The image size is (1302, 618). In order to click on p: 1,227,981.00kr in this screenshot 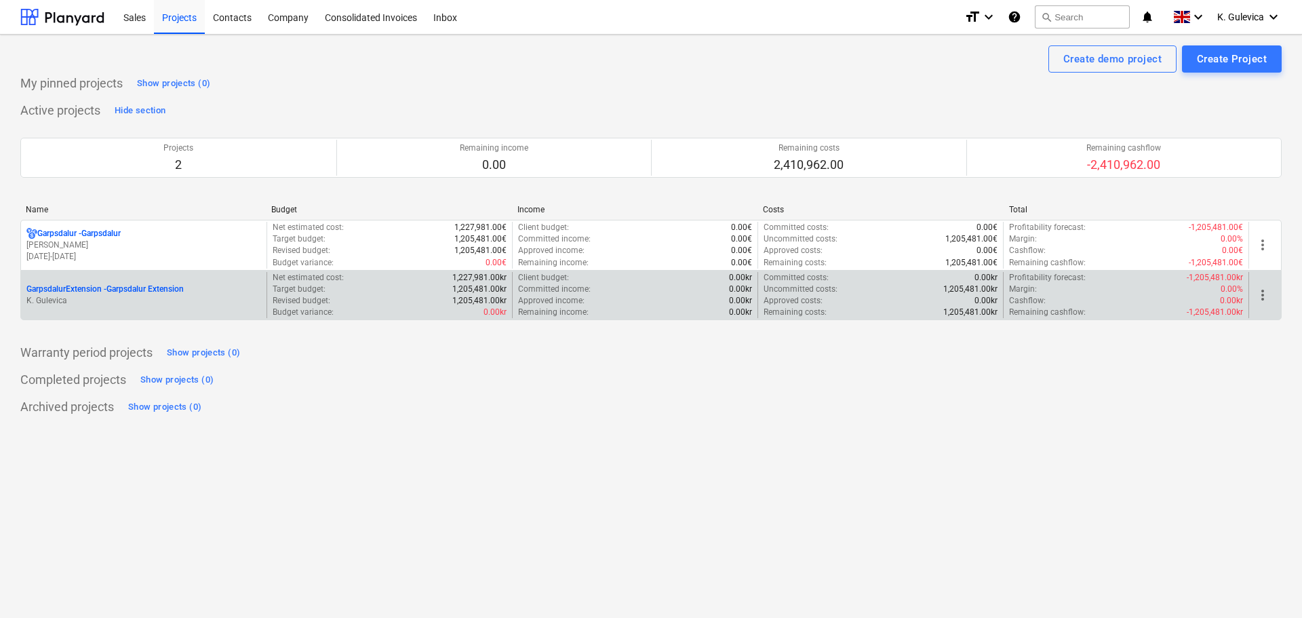, I will do `click(479, 277)`.